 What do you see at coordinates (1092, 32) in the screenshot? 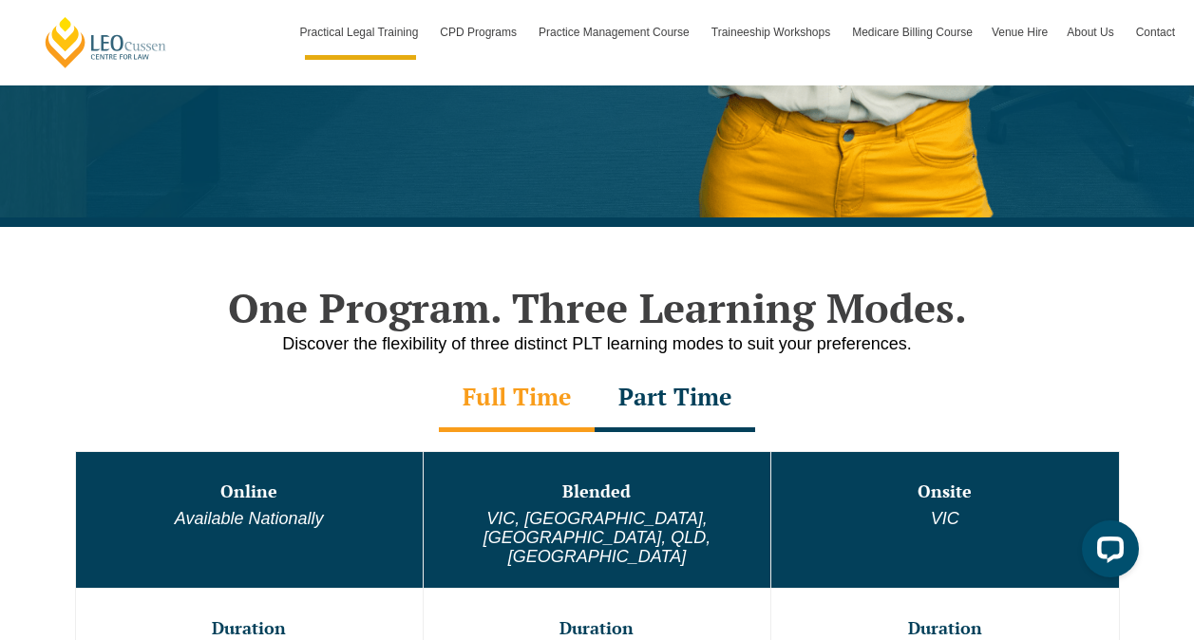
I see `a: About Us` at bounding box center [1092, 32].